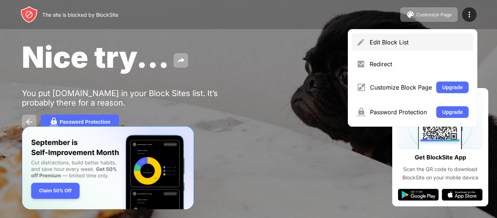 This screenshot has width=497, height=218. What do you see at coordinates (29, 122) in the screenshot?
I see `img: back.svg` at bounding box center [29, 122].